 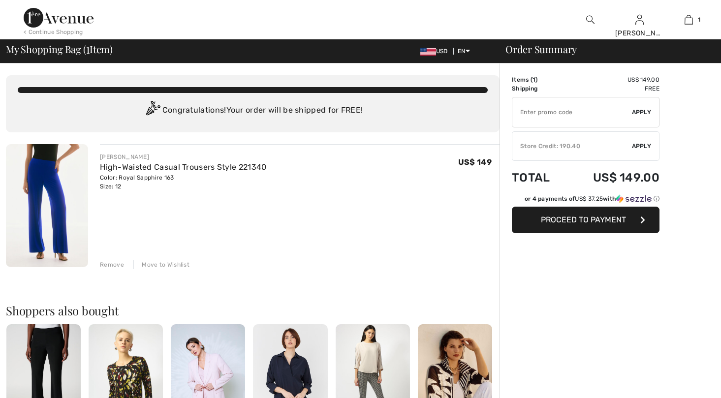 I want to click on td: Total, so click(x=539, y=178).